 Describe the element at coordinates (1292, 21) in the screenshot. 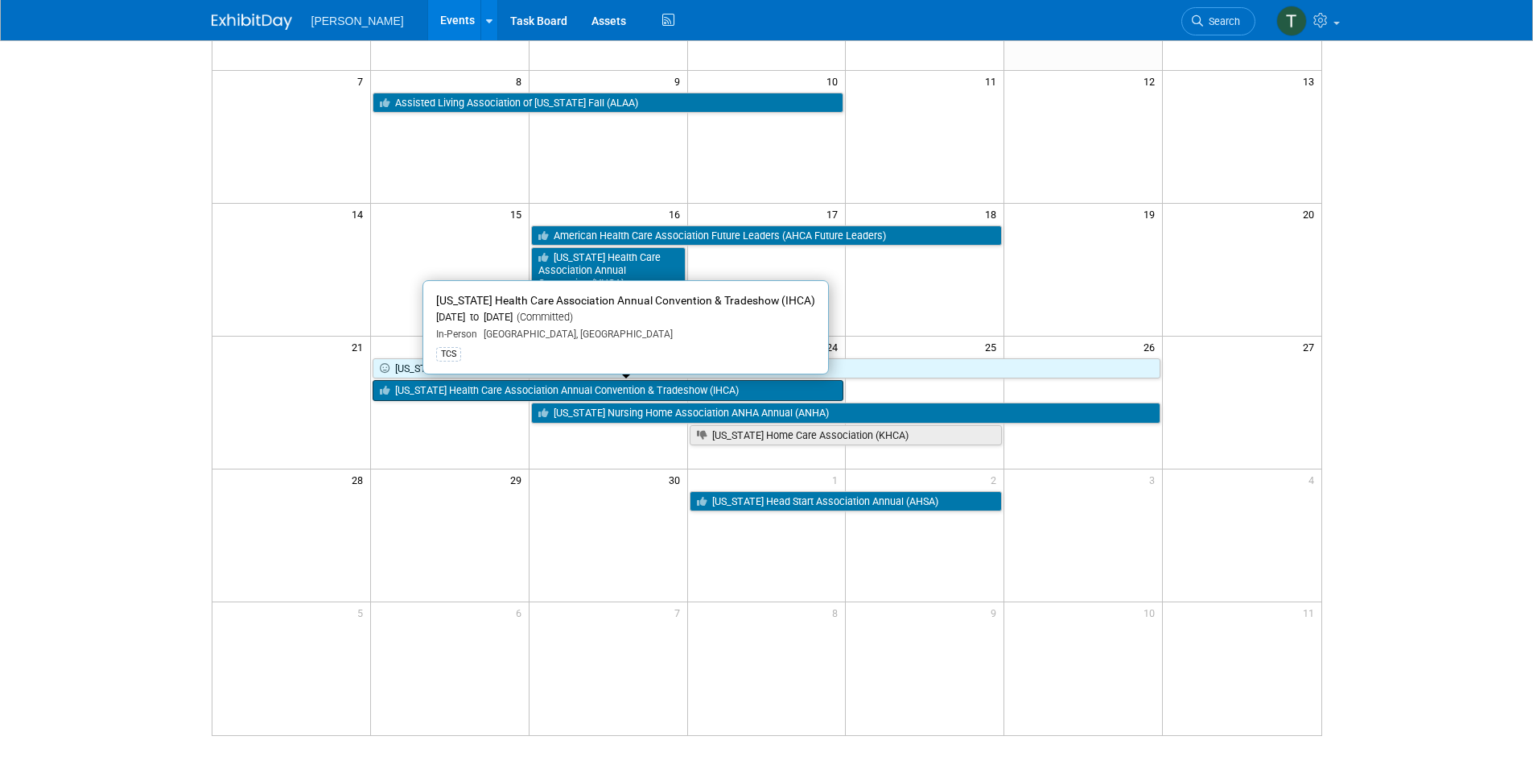

I see `img: Traci Varon` at that location.